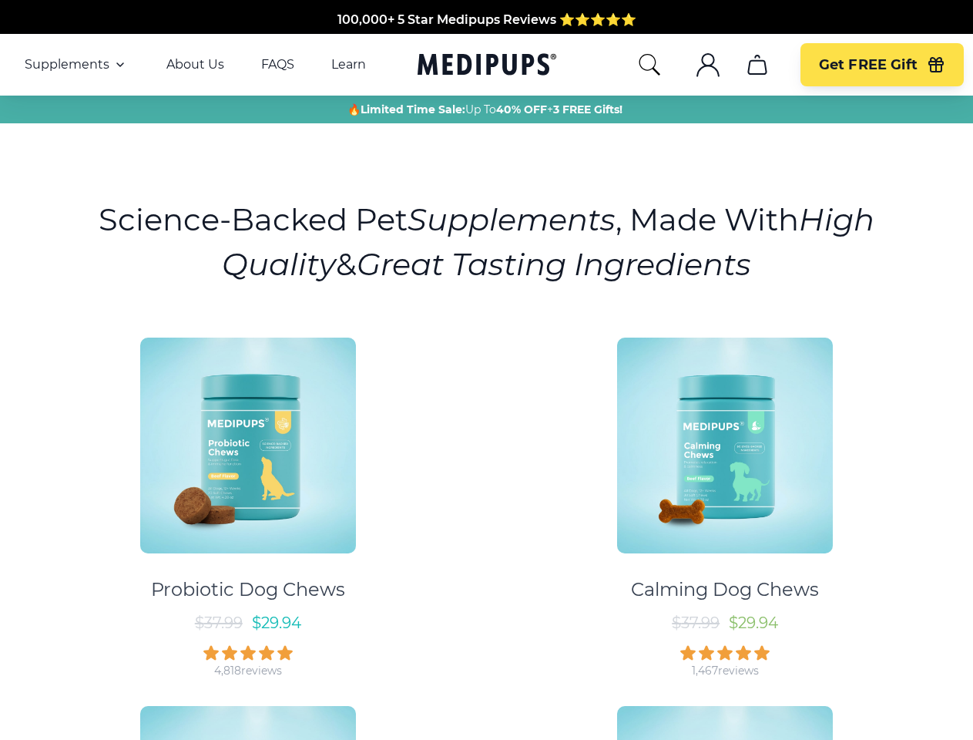  Describe the element at coordinates (248, 501) in the screenshot. I see `a: Probiotic Dog Chews - MedipupsProbiotic Dog Chews$37.99$29.944,818reviews` at that location.